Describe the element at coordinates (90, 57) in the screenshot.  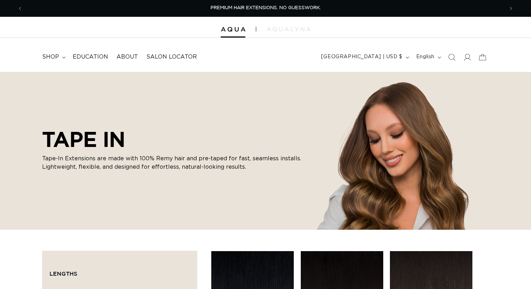
I see `a: Education` at that location.